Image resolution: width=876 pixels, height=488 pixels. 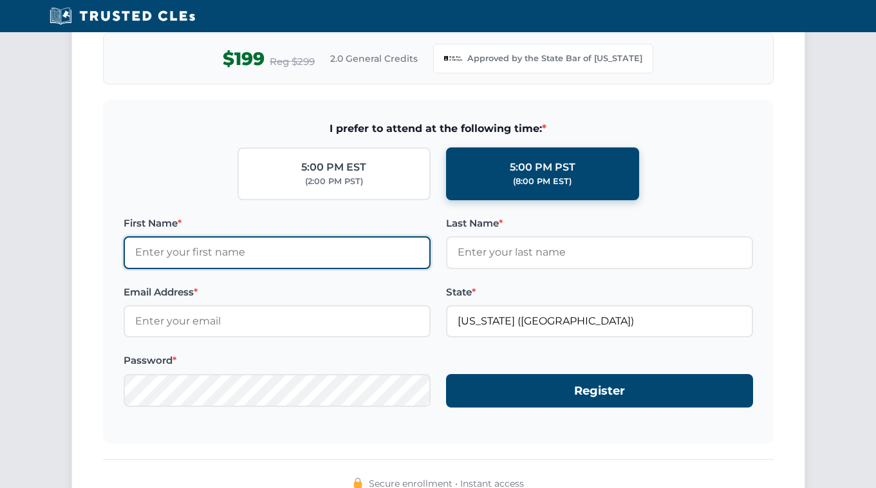 I want to click on span: $199, so click(x=243, y=59).